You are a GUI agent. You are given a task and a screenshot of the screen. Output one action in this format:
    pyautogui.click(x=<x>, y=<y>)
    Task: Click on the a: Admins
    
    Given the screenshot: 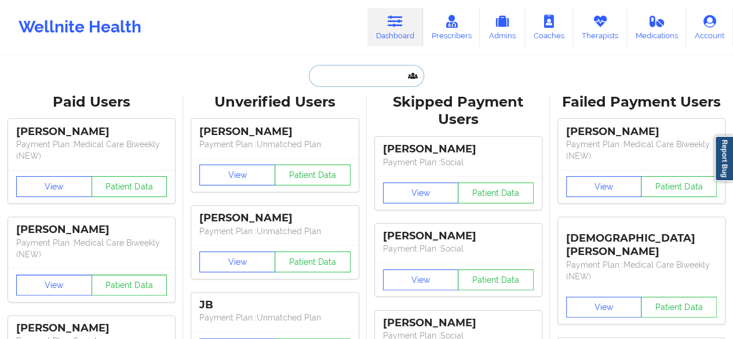 What is the action you would take?
    pyautogui.click(x=503, y=27)
    